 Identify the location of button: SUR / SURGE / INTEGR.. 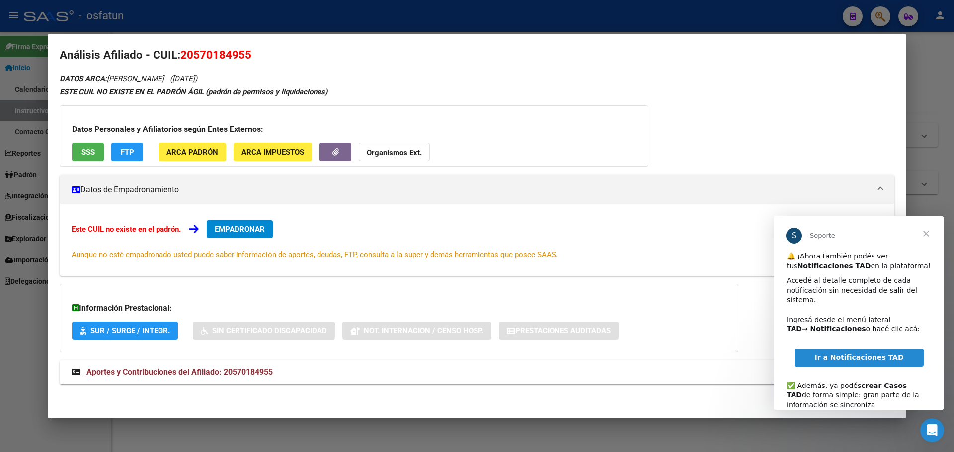
(125, 331).